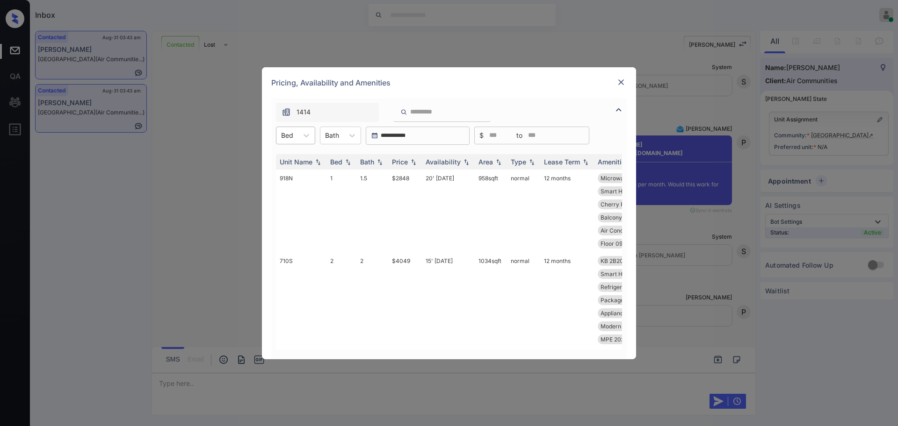 The height and width of the screenshot is (426, 898). I want to click on td: 958 sqft, so click(490, 211).